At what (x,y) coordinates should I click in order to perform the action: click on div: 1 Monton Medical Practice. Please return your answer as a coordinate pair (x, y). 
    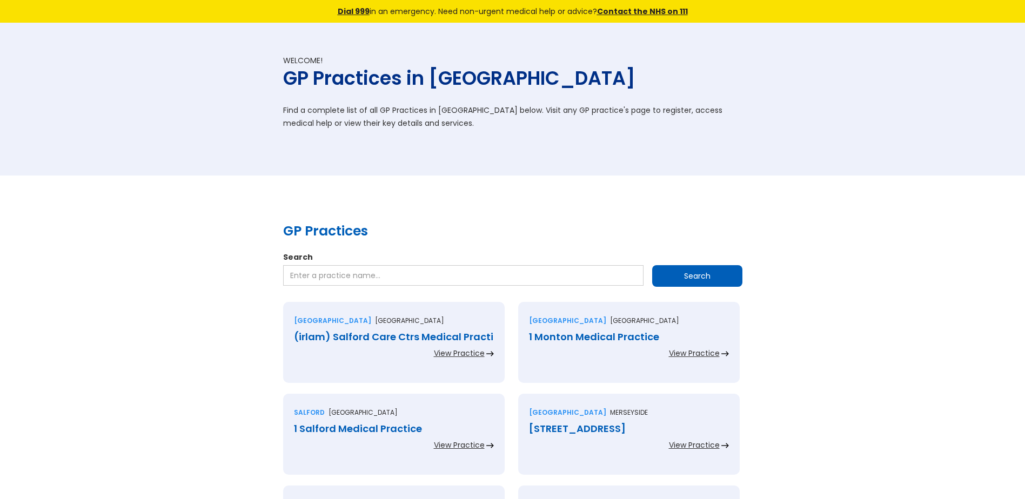
    Looking at the image, I should click on (629, 337).